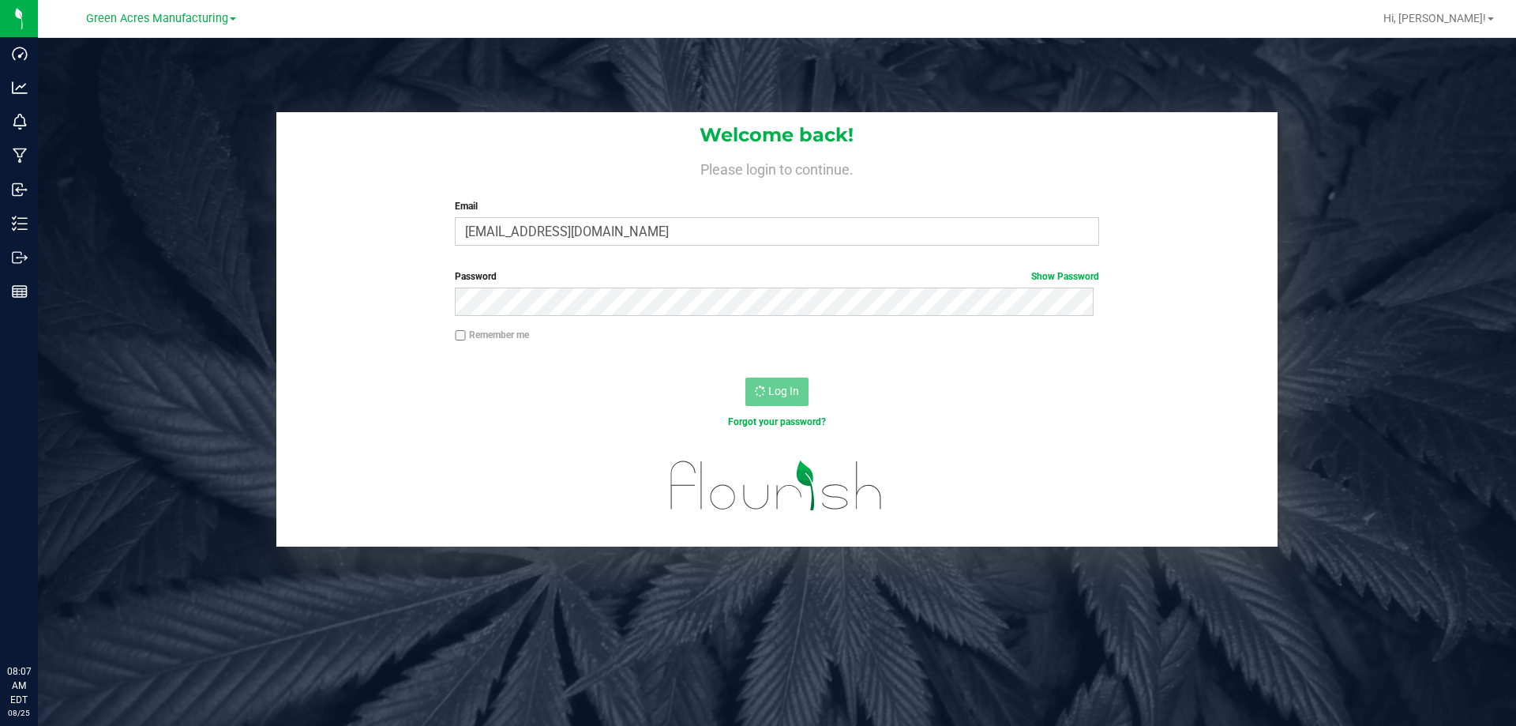 The height and width of the screenshot is (726, 1516). I want to click on a: Show Password, so click(1065, 276).